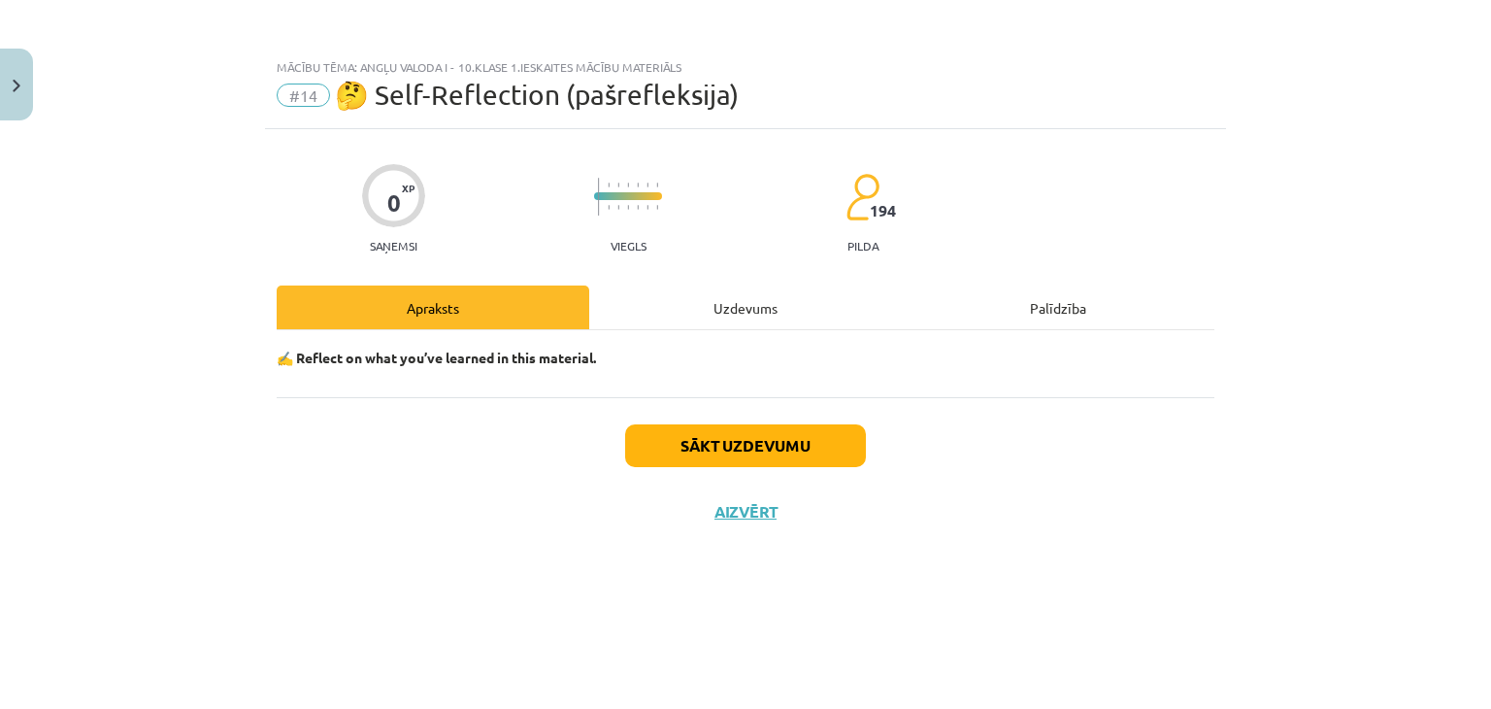  What do you see at coordinates (599, 196) in the screenshot?
I see `img: icon-long-line-d9ea69661e0d244f92f715978eff75569469978d946b2353a9bb055b3ed8787d.svg` at bounding box center [599, 196].